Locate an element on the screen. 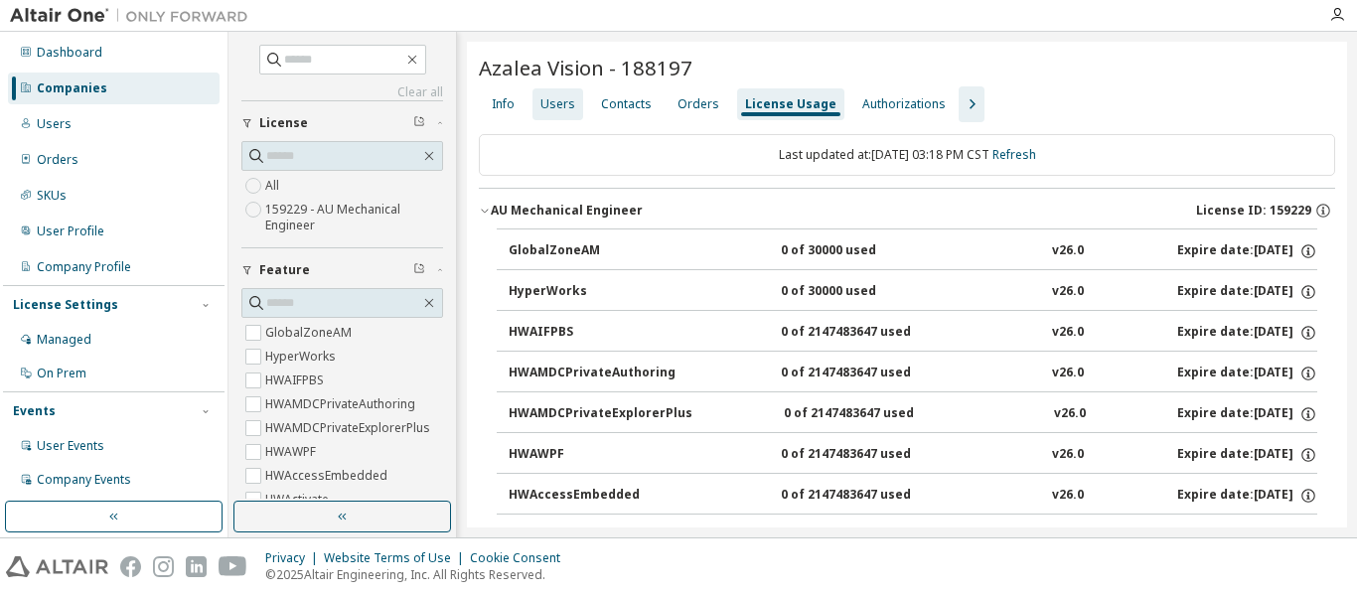  div: AU Mechanical Engineer is located at coordinates (566, 211).